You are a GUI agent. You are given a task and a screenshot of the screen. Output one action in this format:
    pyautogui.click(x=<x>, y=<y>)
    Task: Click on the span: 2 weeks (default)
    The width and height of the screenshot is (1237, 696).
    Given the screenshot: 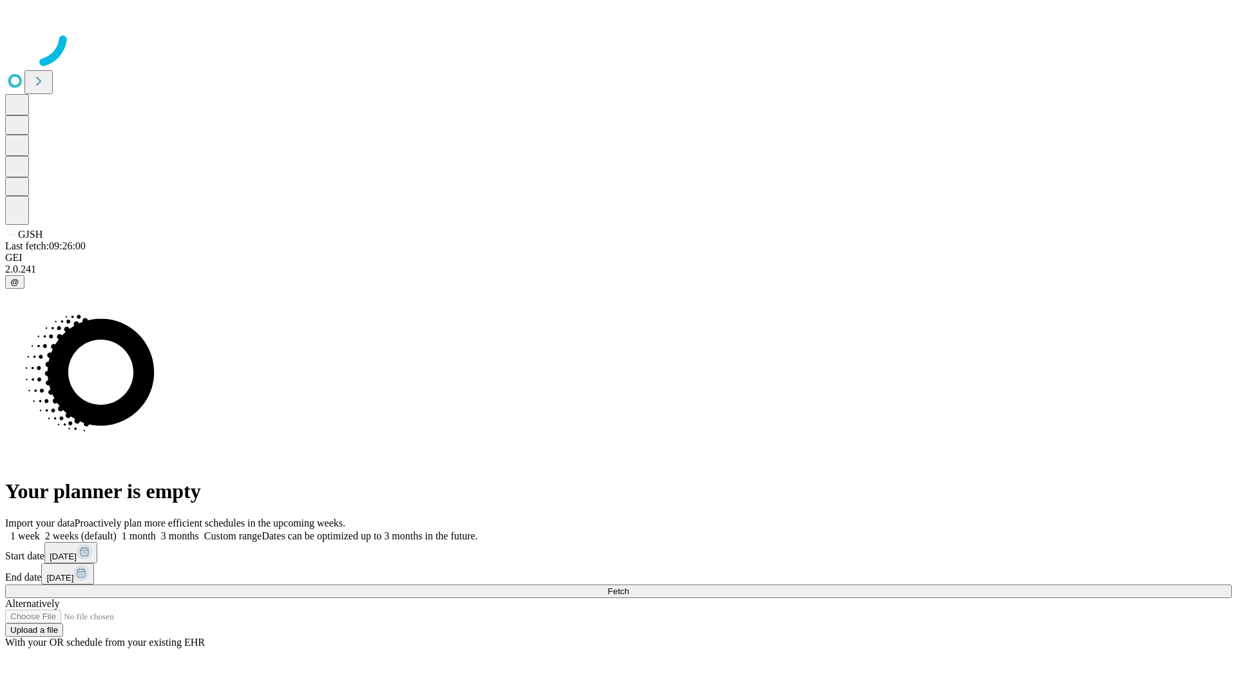 What is the action you would take?
    pyautogui.click(x=81, y=535)
    